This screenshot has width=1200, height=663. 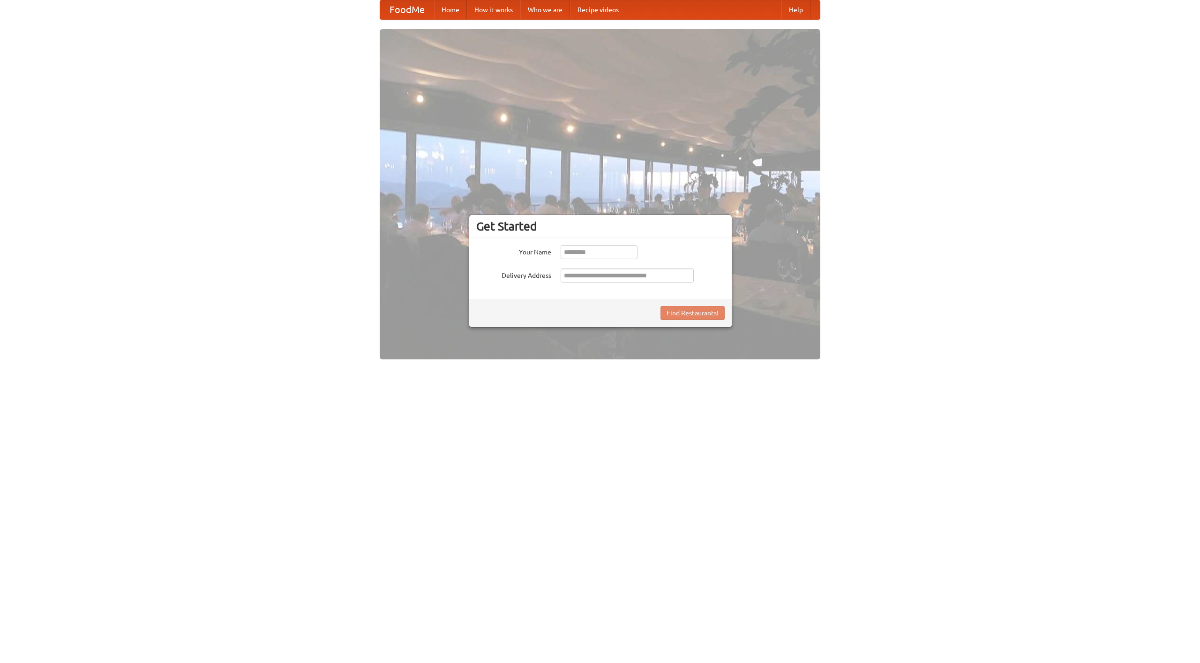 What do you see at coordinates (692, 313) in the screenshot?
I see `button: Find Restaurants!` at bounding box center [692, 313].